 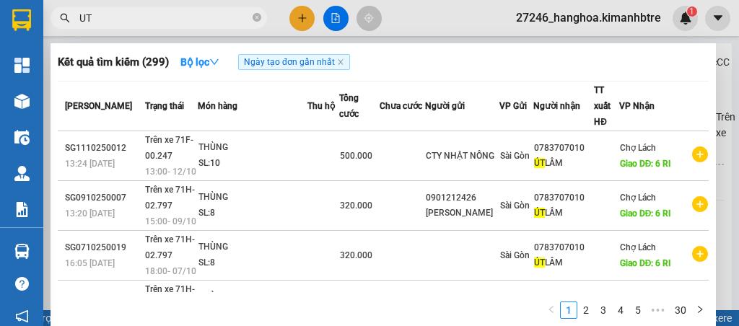 What do you see at coordinates (22, 209) in the screenshot?
I see `img: solution-icon` at bounding box center [22, 209].